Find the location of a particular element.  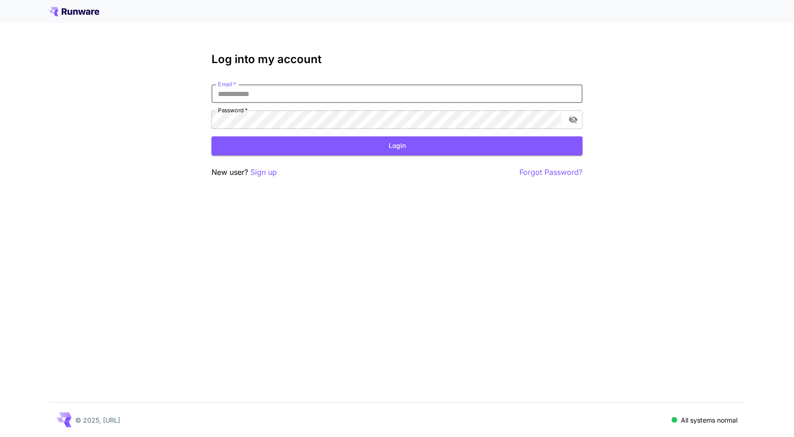

h3: Log into my account is located at coordinates (397, 59).